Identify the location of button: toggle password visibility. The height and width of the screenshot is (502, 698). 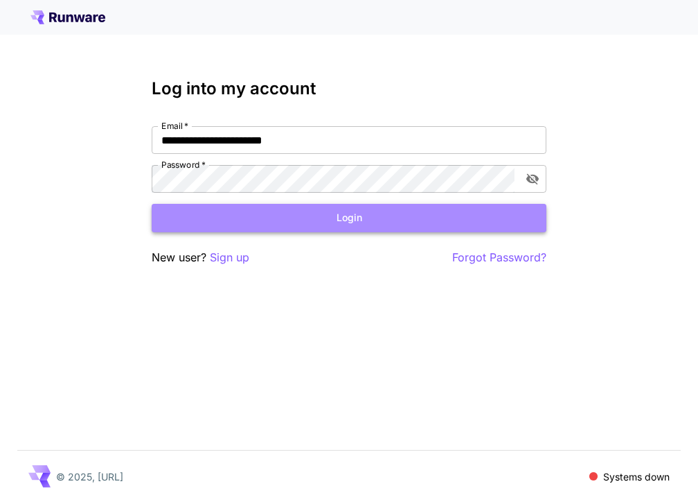
(533, 179).